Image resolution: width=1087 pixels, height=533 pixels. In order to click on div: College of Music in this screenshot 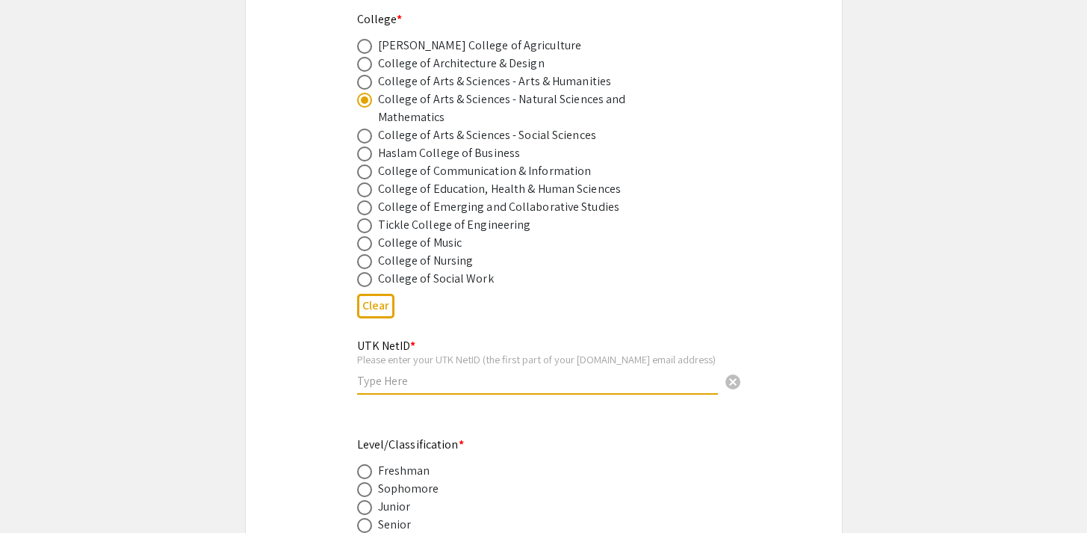, I will do `click(420, 243)`.